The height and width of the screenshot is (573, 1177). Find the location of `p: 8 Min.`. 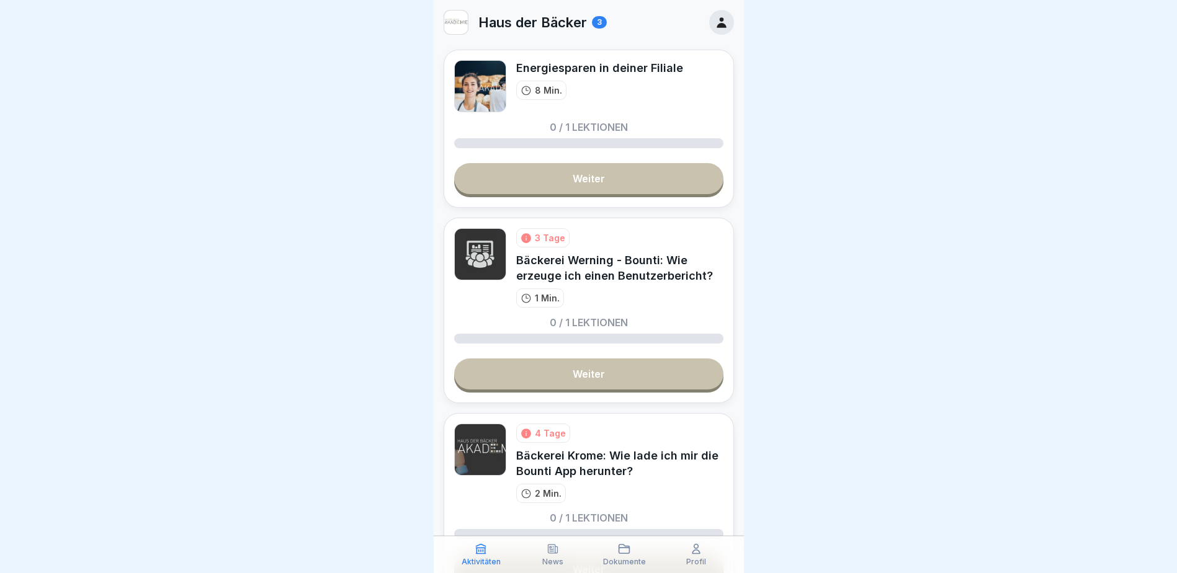

p: 8 Min. is located at coordinates (548, 90).